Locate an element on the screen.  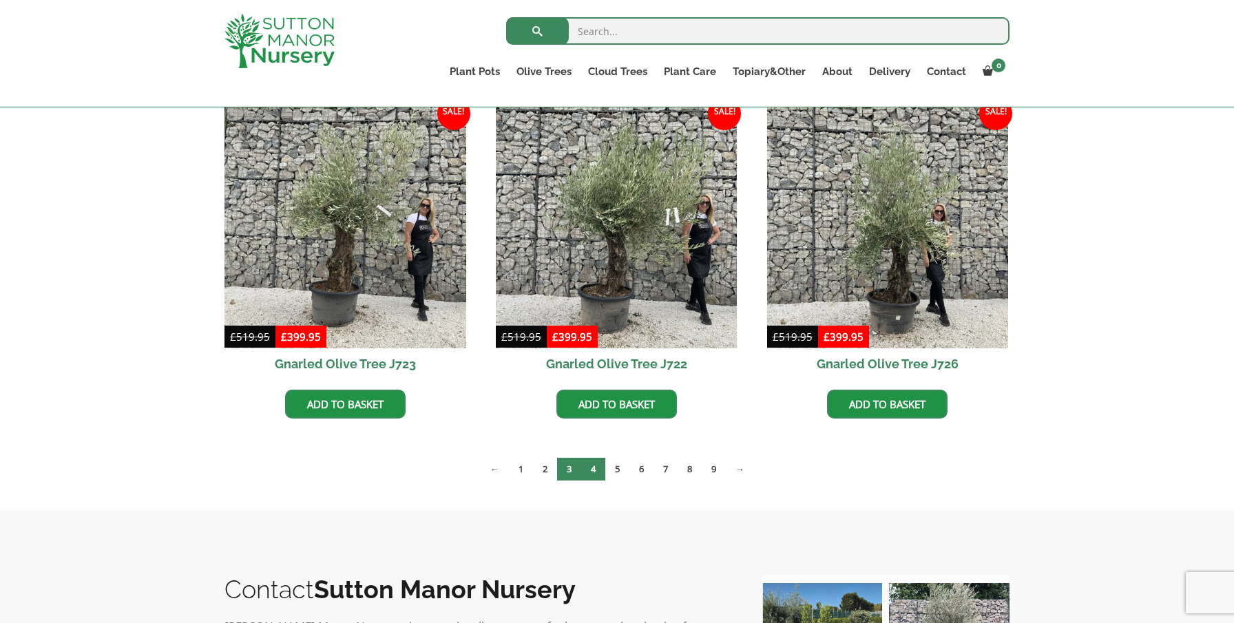
h2: Gnarled Olive Tree J726 is located at coordinates (888, 364).